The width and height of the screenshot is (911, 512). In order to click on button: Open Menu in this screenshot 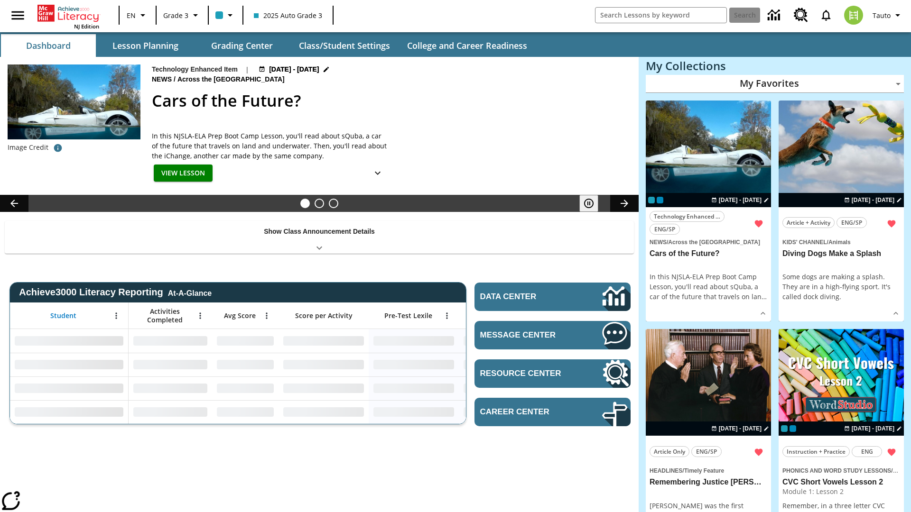, I will do `click(267, 316)`.